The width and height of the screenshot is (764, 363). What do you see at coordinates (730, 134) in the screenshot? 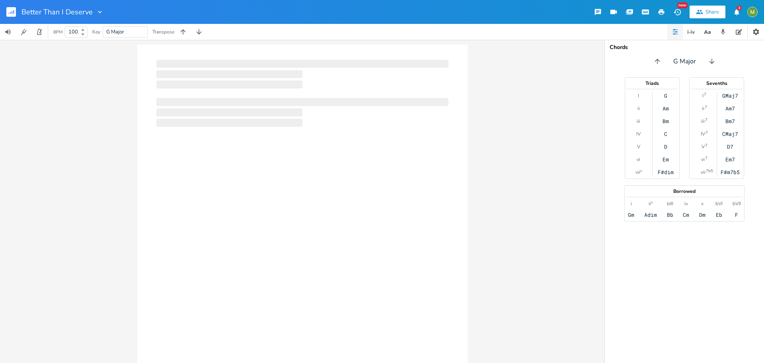
I see `div: CMaj7` at bounding box center [730, 134].